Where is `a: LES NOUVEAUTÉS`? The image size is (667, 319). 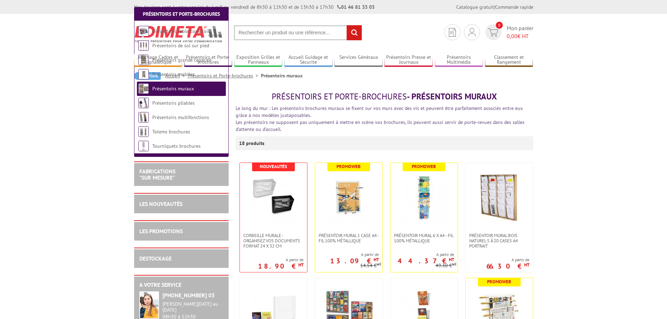
a: LES NOUVEAUTÉS is located at coordinates (161, 204).